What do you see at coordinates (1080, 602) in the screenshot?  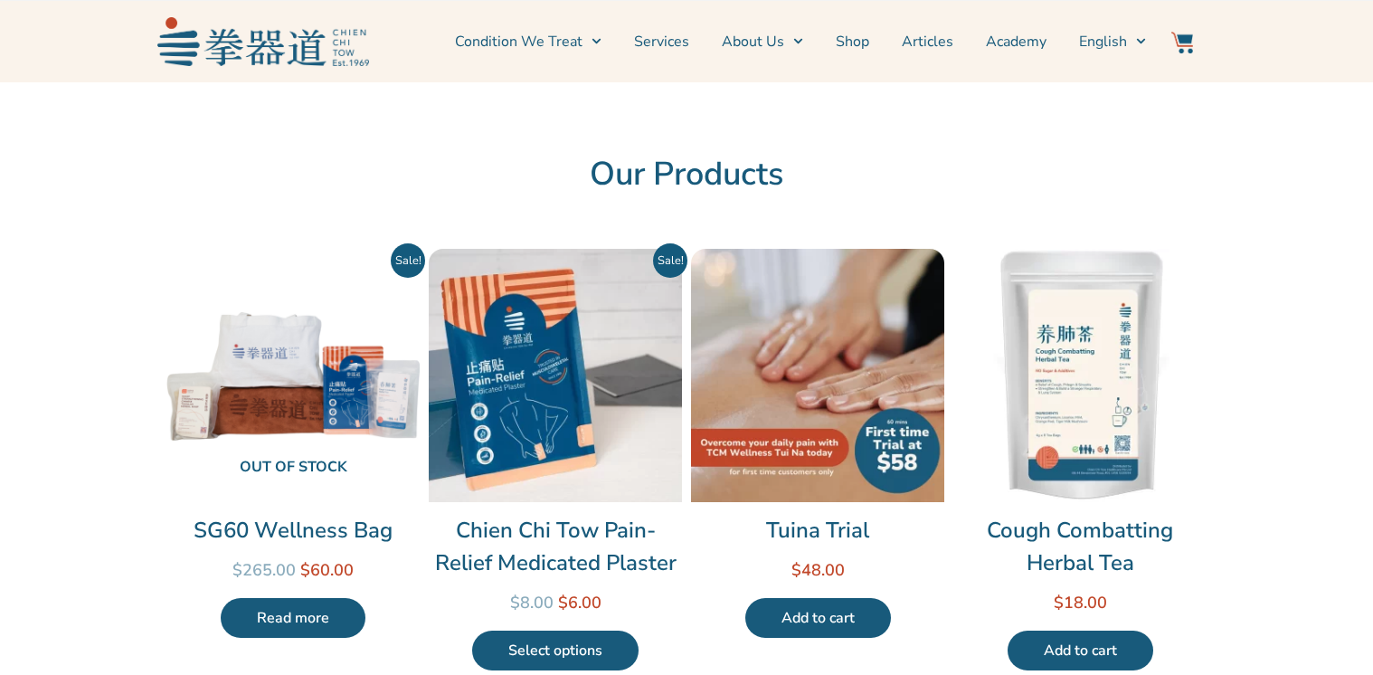 I see `bdi: 18.00` at bounding box center [1080, 602].